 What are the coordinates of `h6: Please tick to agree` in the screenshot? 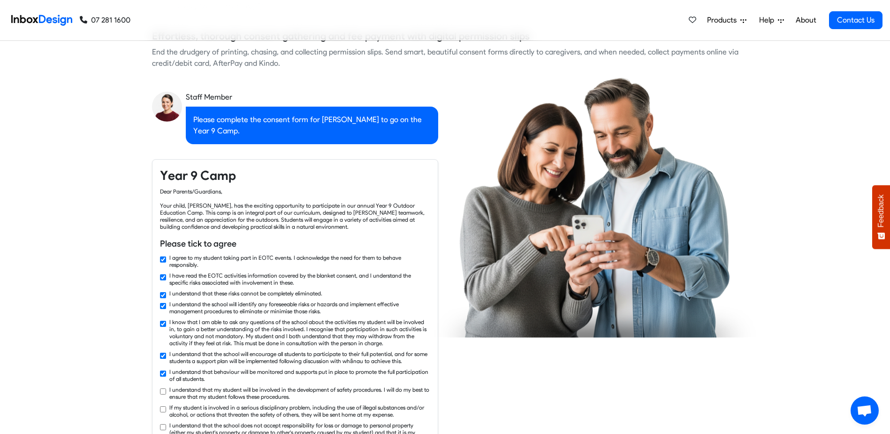 It's located at (295, 244).